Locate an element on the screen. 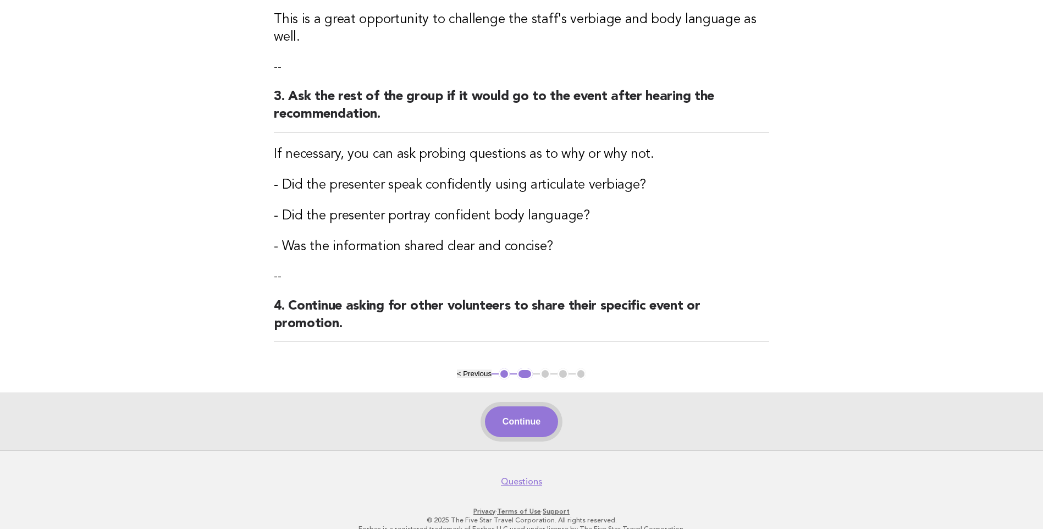 This screenshot has height=529, width=1043. p: © 2025 The Five Star Travel Corporation. All rights reserved. is located at coordinates (522, 520).